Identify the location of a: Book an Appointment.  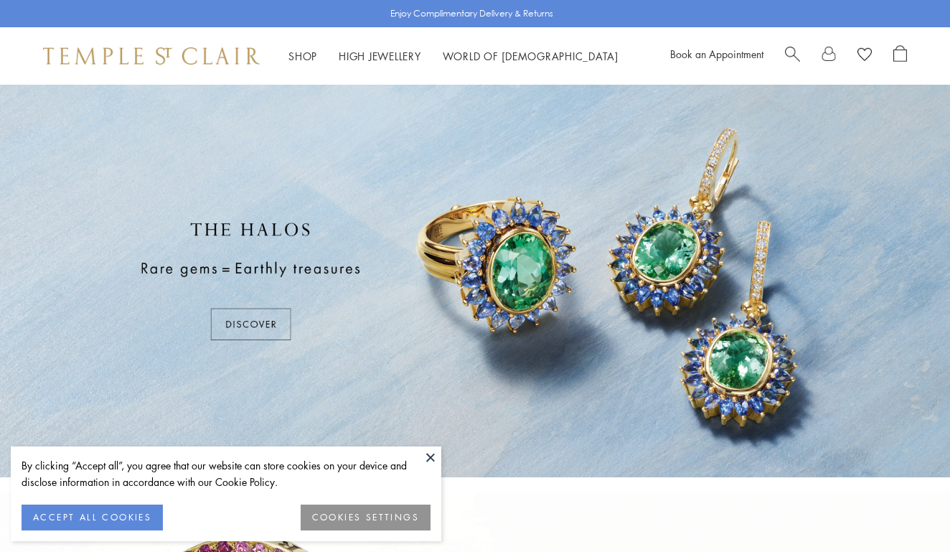
(717, 54).